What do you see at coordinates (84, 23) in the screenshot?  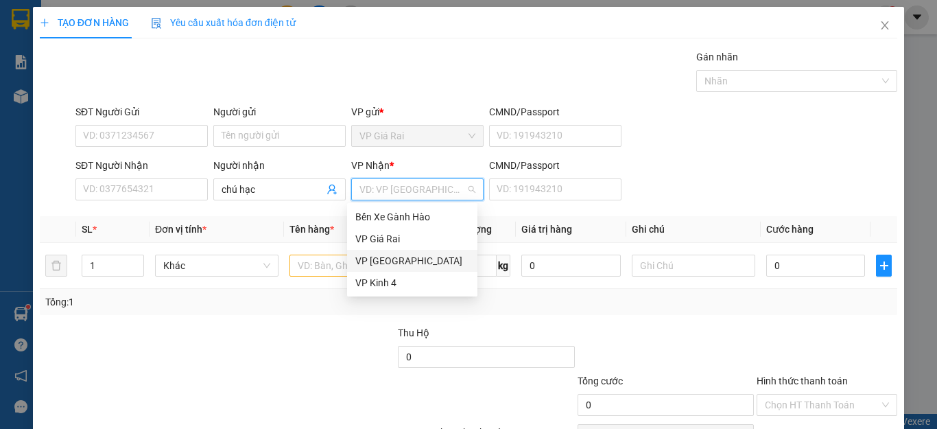 I see `span: TẠO ĐƠN HÀNG` at bounding box center [84, 23].